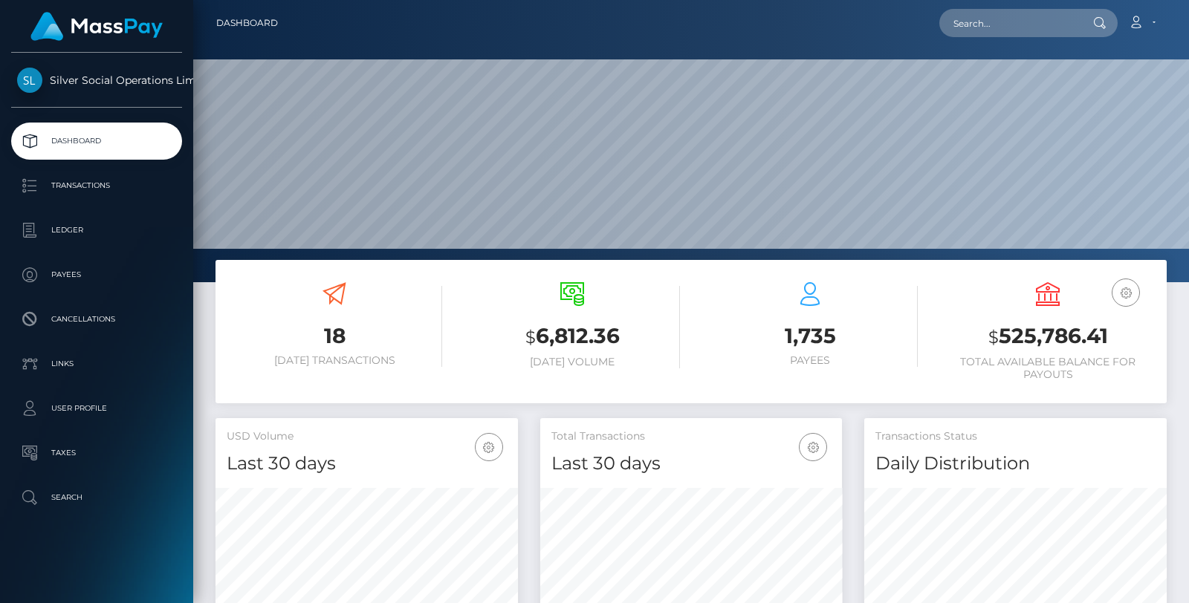 This screenshot has width=1189, height=603. I want to click on p: Payees, so click(97, 275).